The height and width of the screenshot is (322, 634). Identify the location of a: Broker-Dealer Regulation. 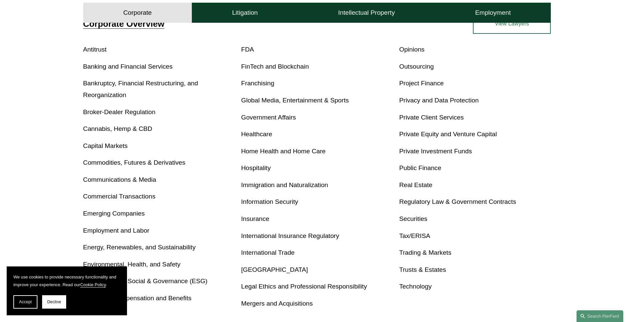
(119, 112).